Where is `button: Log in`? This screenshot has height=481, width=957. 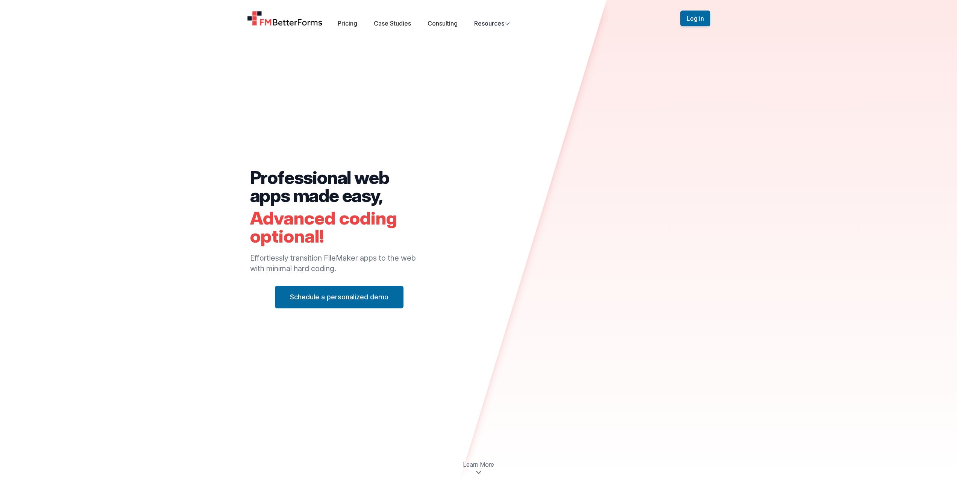
button: Log in is located at coordinates (695, 18).